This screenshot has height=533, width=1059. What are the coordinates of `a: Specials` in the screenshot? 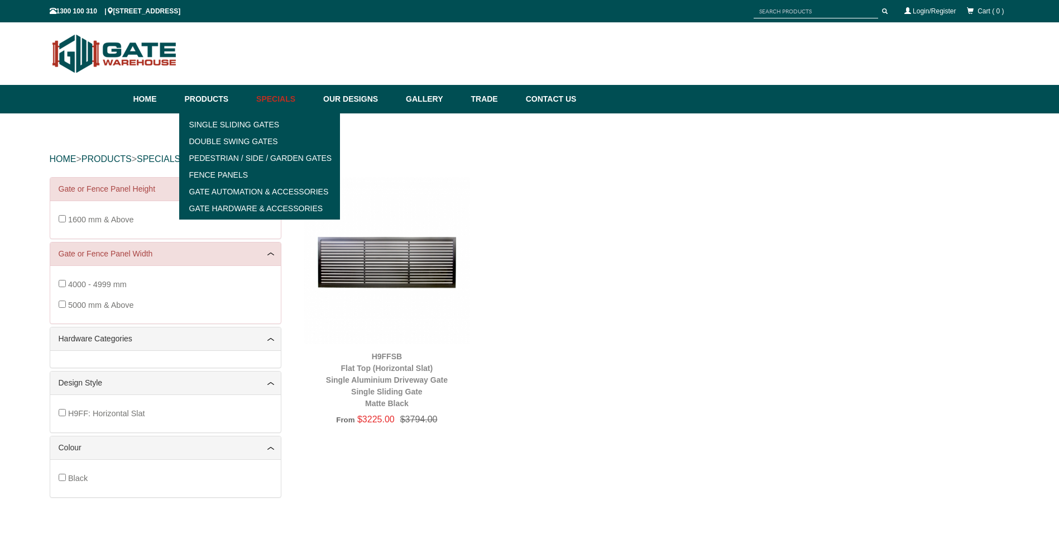 It's located at (284, 99).